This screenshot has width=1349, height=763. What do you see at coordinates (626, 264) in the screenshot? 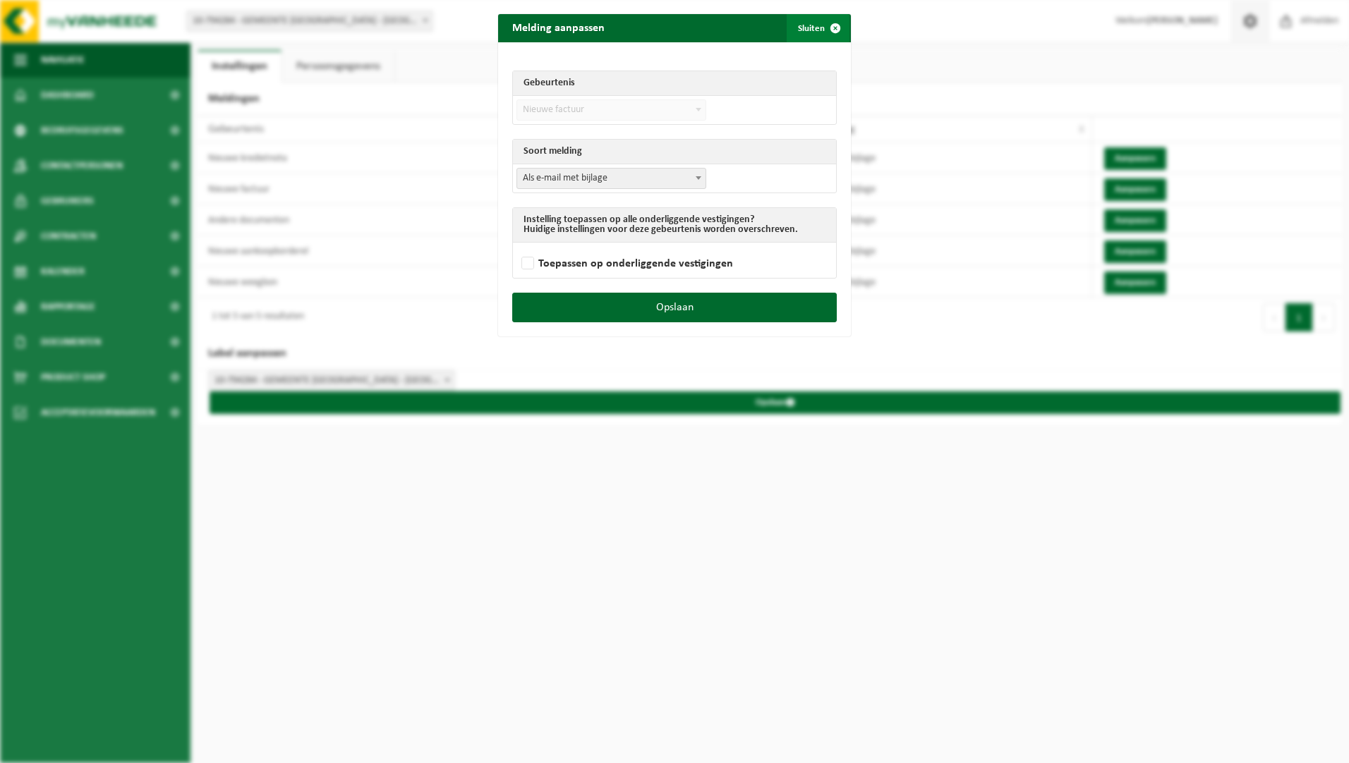
I see `label: Toepassen op onderliggende vestigingen` at bounding box center [626, 264].